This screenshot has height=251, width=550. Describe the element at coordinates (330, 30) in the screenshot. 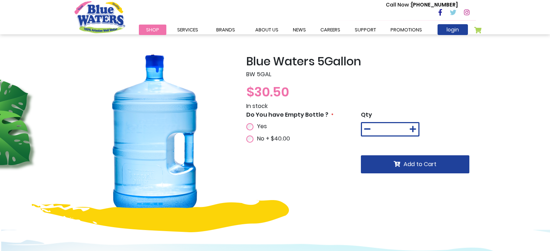

I see `a: careers` at that location.